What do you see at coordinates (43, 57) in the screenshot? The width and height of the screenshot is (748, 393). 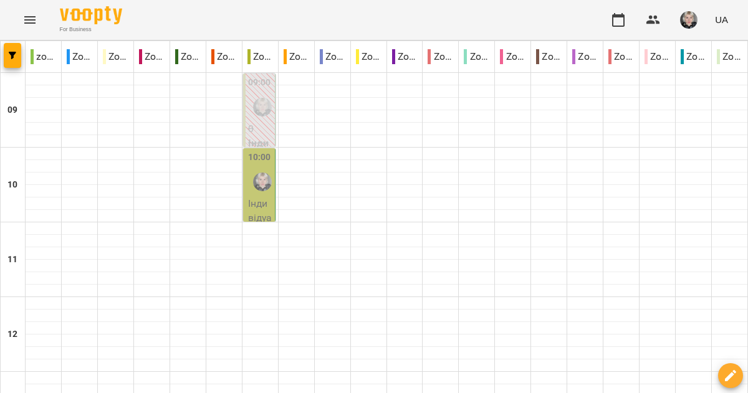 I see `p: zoom 2` at bounding box center [43, 57].